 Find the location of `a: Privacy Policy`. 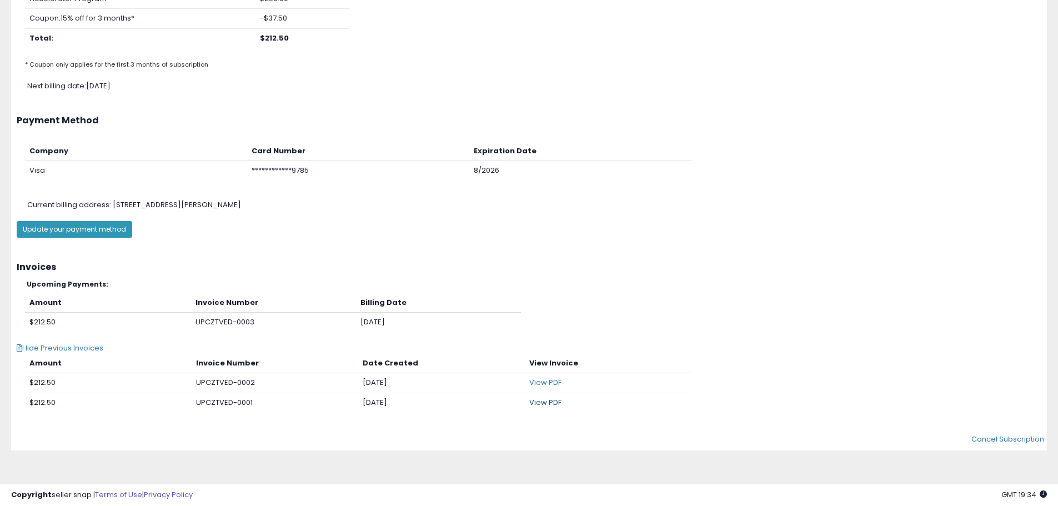

a: Privacy Policy is located at coordinates (168, 494).